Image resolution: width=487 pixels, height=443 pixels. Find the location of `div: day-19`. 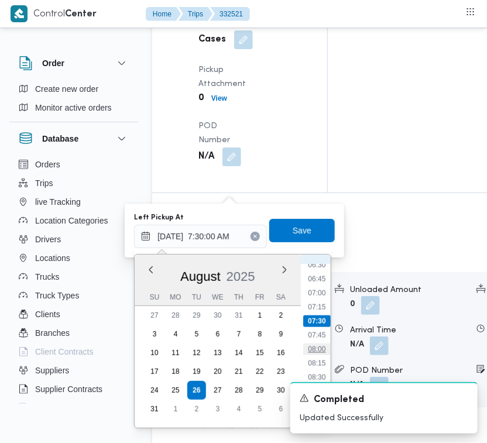

div: day-19 is located at coordinates (197, 372).